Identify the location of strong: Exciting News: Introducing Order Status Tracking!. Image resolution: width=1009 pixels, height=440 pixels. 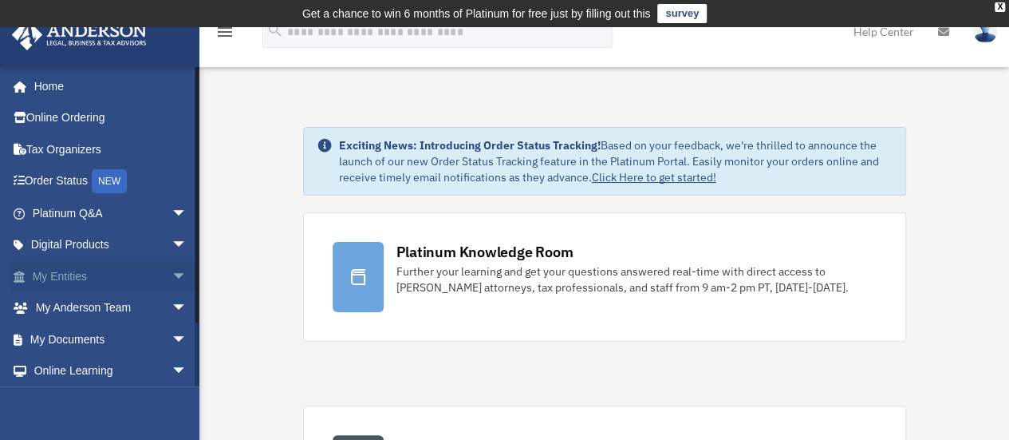
(470, 145).